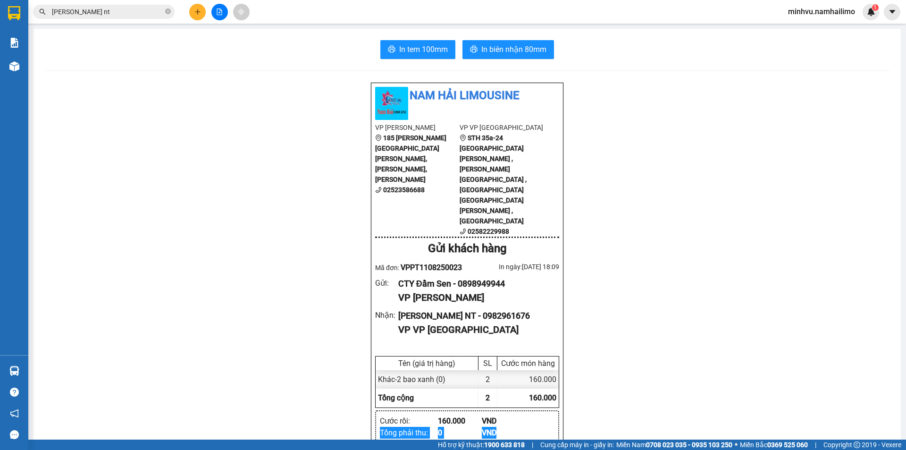 The height and width of the screenshot is (450, 906). I want to click on span: caret-down, so click(893, 12).